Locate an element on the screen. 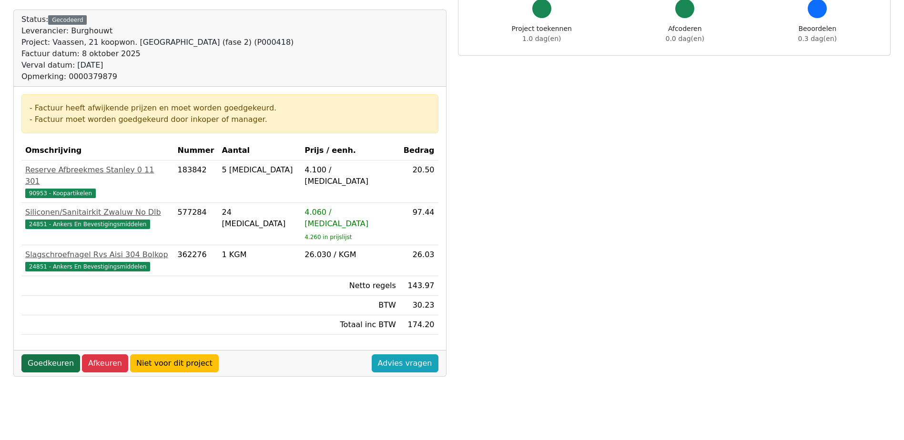  div: Factuur datum: 8 oktober 2025 is located at coordinates (157, 54).